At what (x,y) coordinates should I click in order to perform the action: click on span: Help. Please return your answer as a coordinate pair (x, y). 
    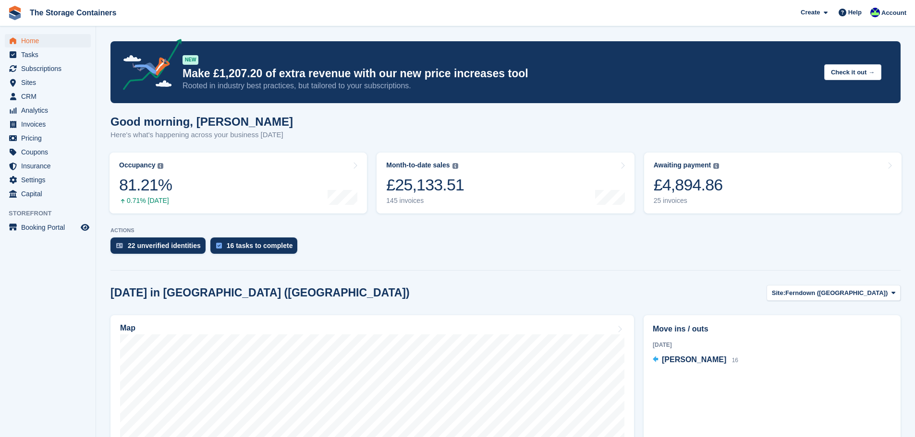
    Looking at the image, I should click on (854, 12).